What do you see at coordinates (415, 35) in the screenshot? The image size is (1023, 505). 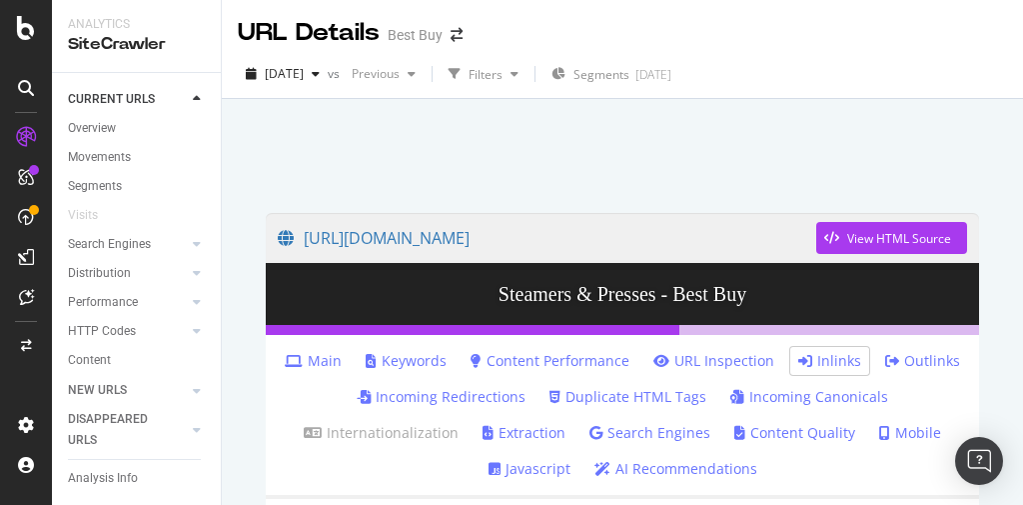 I see `div: Best Buy` at bounding box center [415, 35].